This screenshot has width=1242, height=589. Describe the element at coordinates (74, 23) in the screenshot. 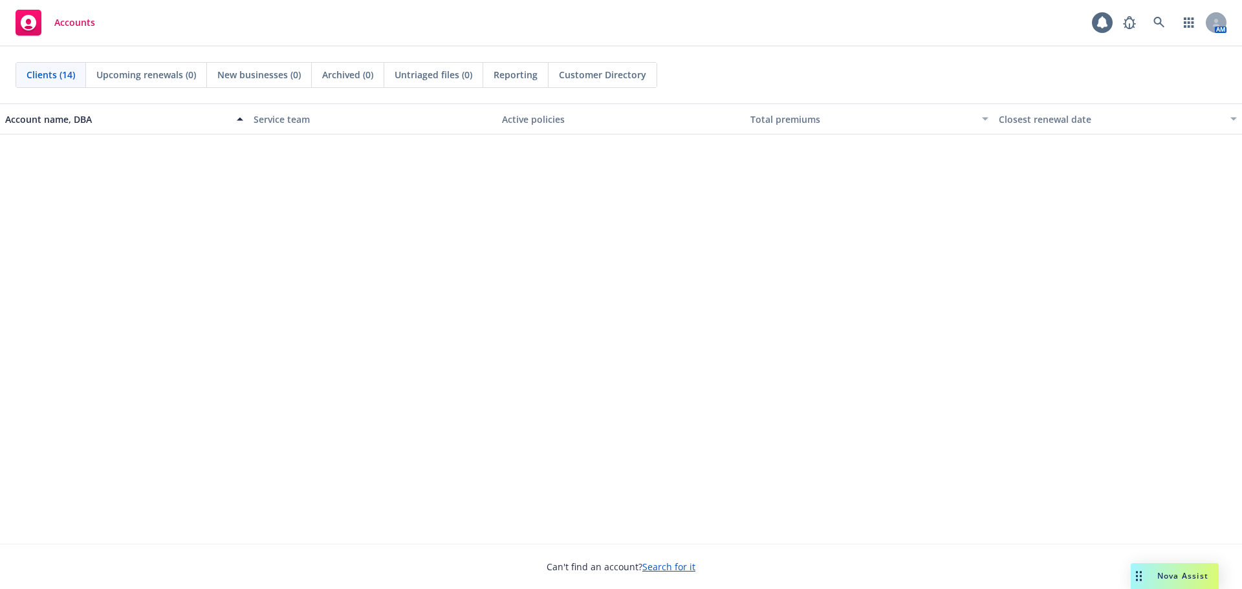

I see `span: Accounts` at that location.